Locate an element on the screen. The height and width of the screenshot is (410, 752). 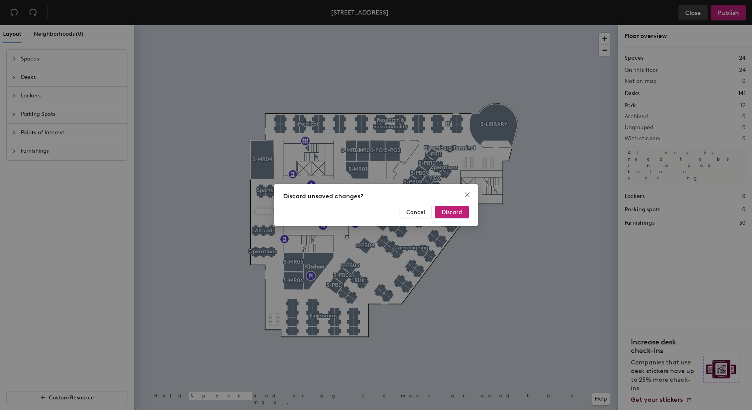
button: Cancel is located at coordinates (415, 212).